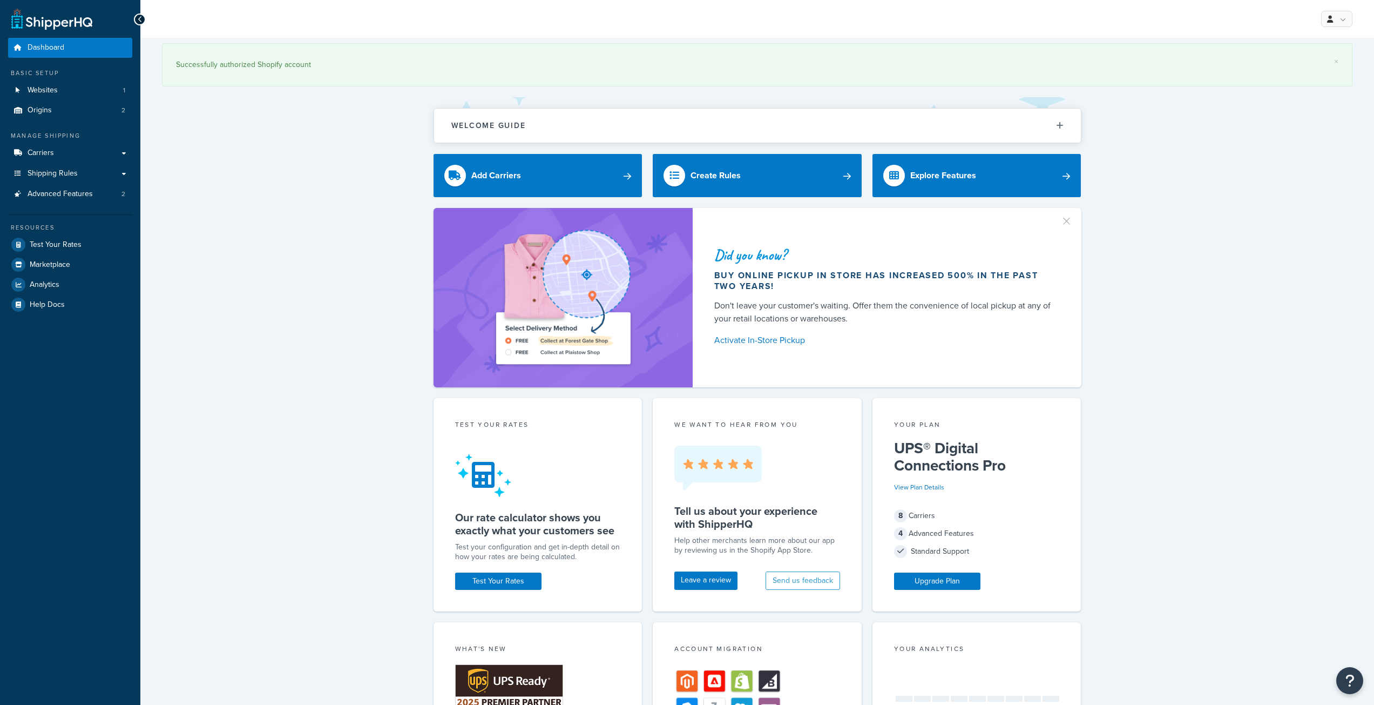  I want to click on div: Create Rules, so click(715, 175).